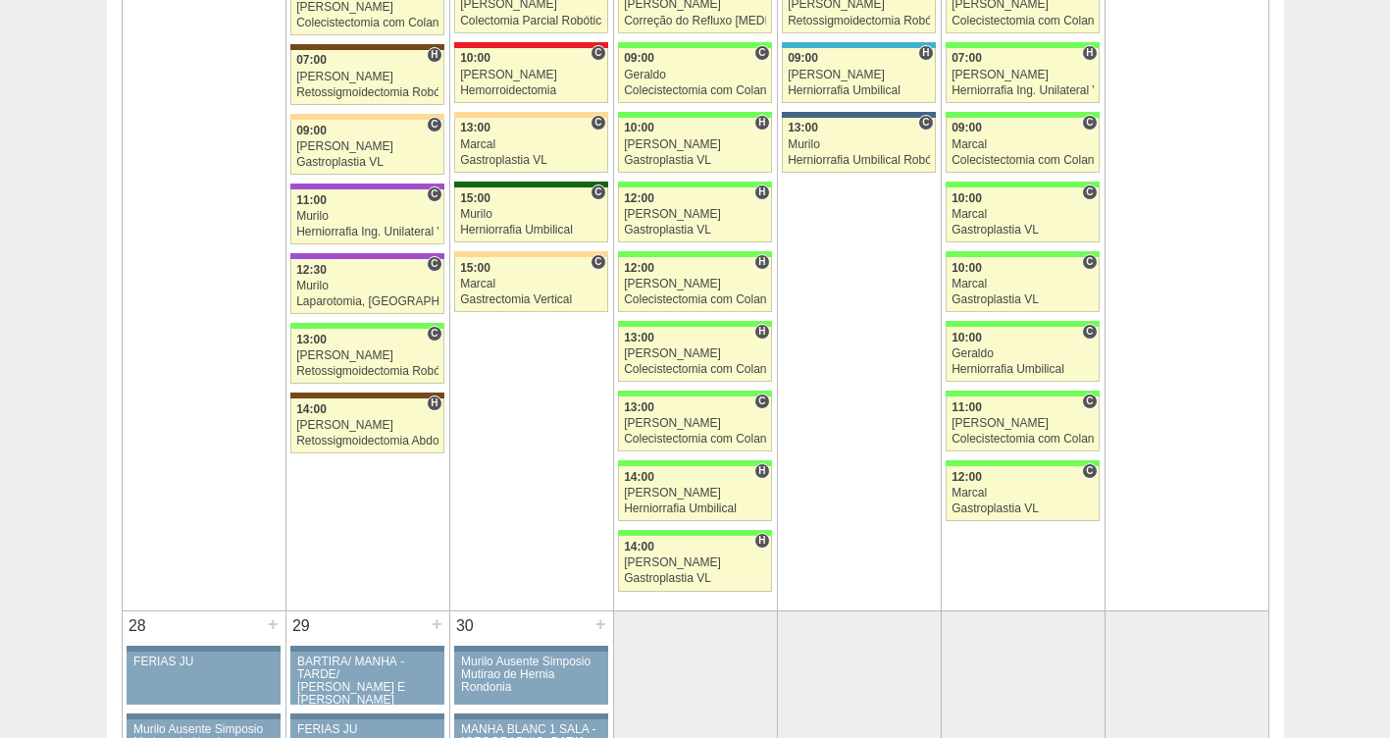 The height and width of the screenshot is (738, 1390). I want to click on a: C 15:00 Marcal Gastrectomia Vertical, so click(531, 284).